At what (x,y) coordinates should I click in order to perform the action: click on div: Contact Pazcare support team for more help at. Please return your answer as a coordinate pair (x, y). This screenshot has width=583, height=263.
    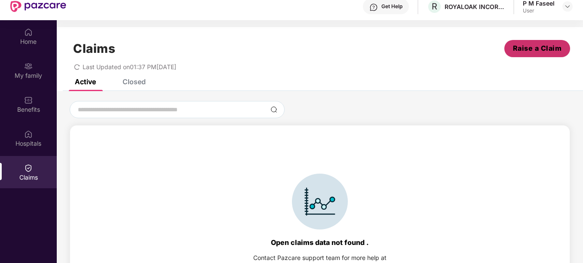
    Looking at the image, I should click on (320, 258).